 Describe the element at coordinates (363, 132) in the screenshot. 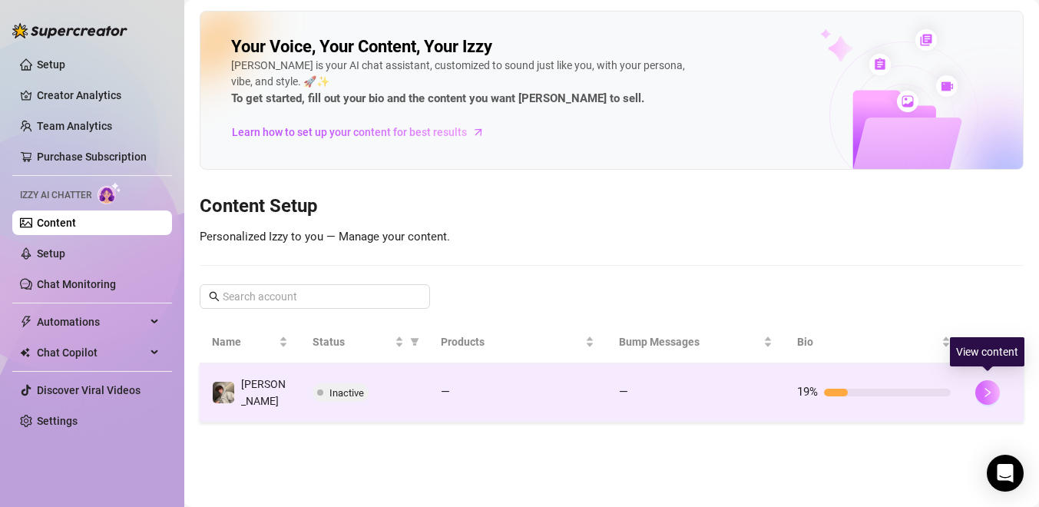

I see `a: Learn how to set up your content for best results` at that location.